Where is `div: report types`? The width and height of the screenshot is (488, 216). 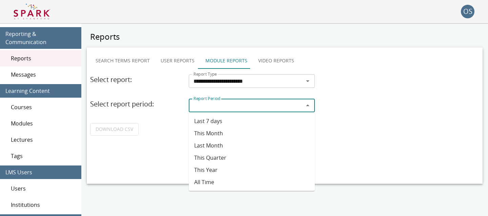
div: report types is located at coordinates (285, 61).